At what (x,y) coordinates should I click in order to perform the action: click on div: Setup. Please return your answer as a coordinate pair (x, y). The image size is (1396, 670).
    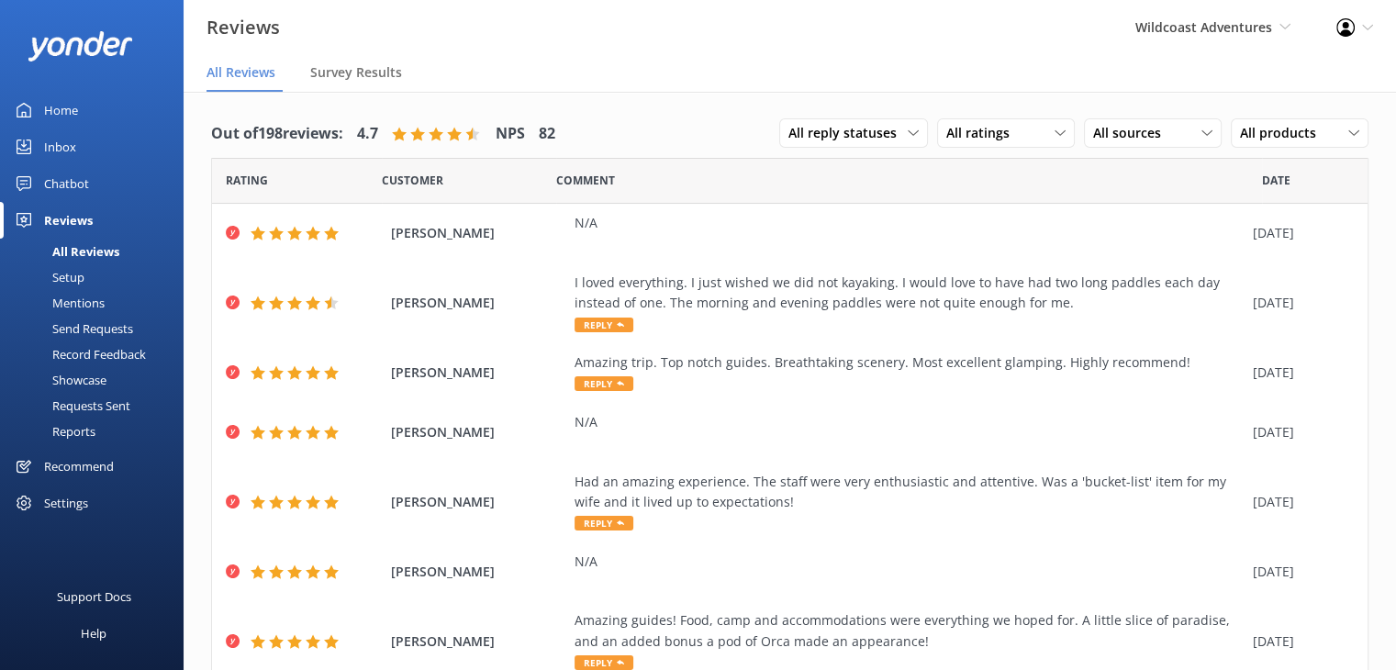
    Looking at the image, I should click on (48, 277).